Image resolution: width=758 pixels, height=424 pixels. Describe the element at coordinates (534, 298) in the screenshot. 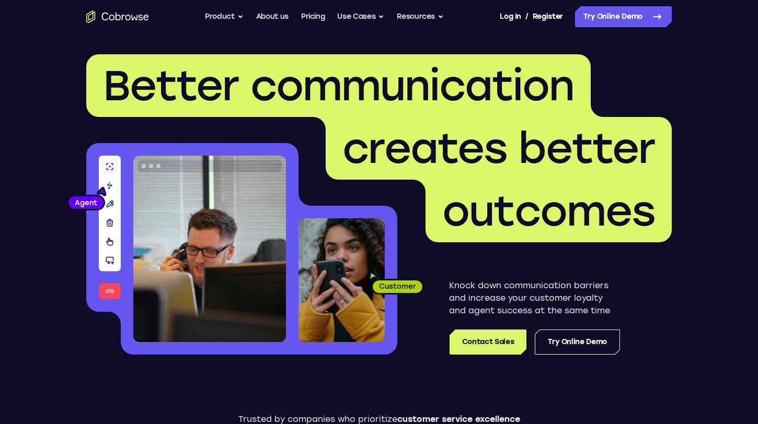

I see `p: Knock down communication barriers and increase your customer loyalty and agent success at the sam...` at that location.